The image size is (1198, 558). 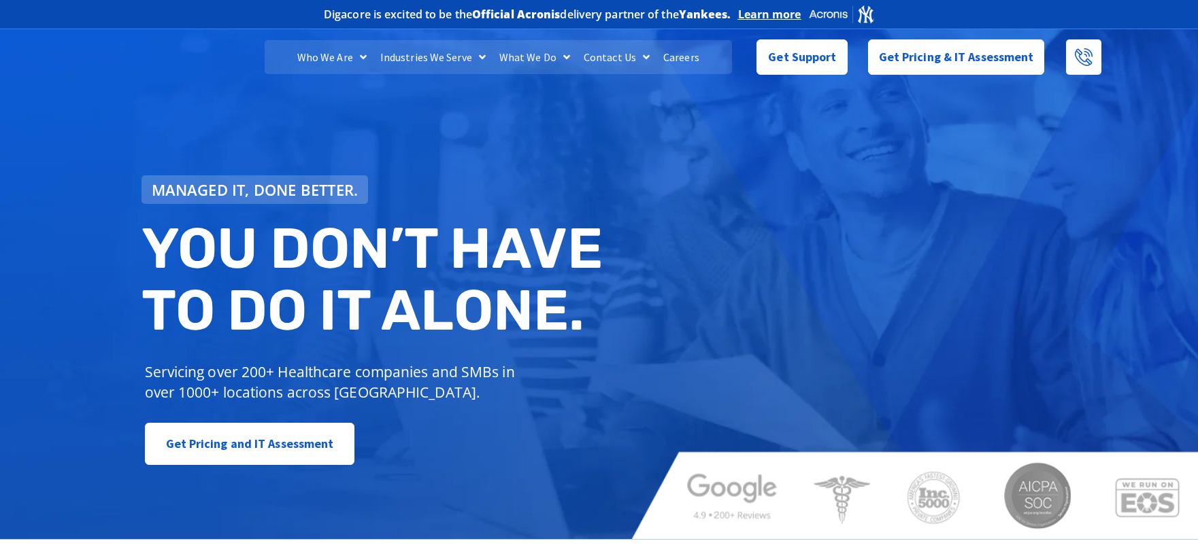 What do you see at coordinates (527, 14) in the screenshot?
I see `h2: Digacore is excited to be the delivery partner of the` at bounding box center [527, 14].